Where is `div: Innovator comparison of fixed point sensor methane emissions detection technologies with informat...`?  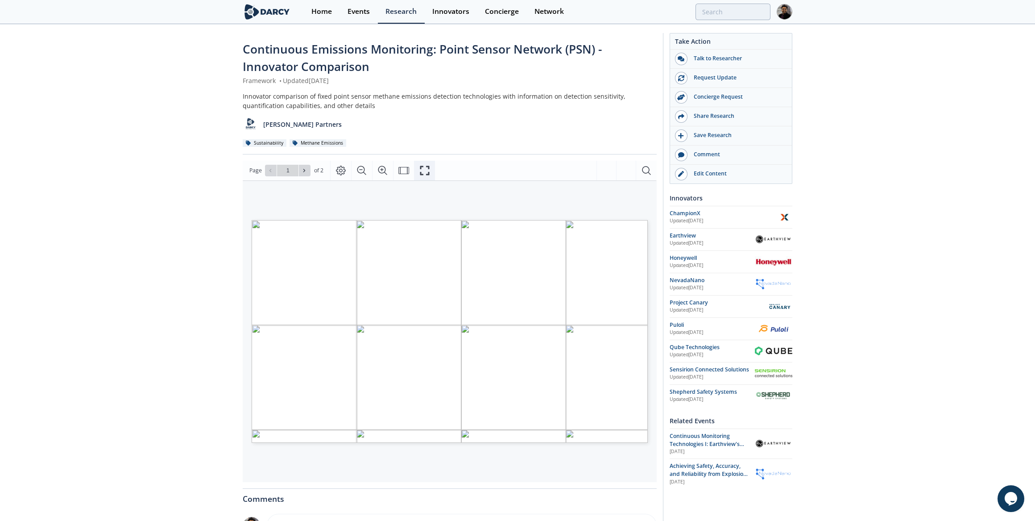 div: Innovator comparison of fixed point sensor methane emissions detection technologies with informat... is located at coordinates (450, 101).